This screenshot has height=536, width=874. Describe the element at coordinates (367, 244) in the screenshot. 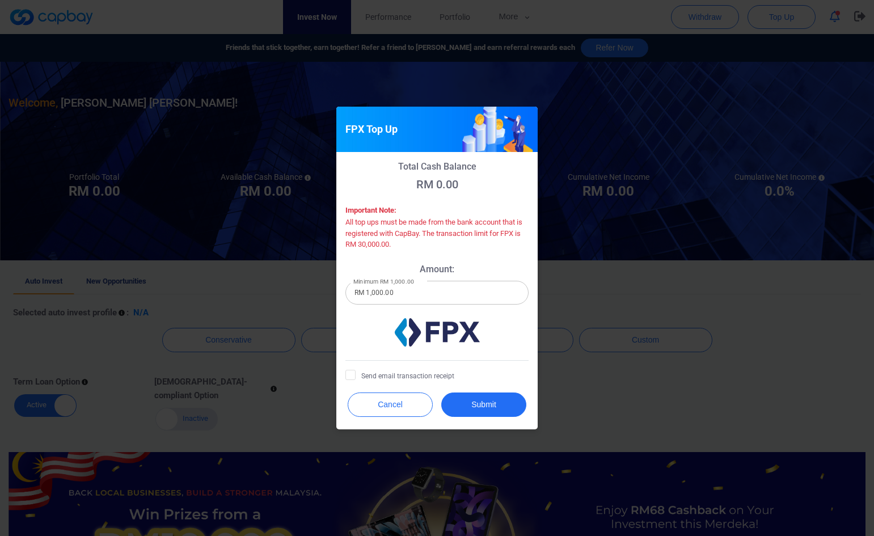

I see `span: RM 30,000.00` at that location.